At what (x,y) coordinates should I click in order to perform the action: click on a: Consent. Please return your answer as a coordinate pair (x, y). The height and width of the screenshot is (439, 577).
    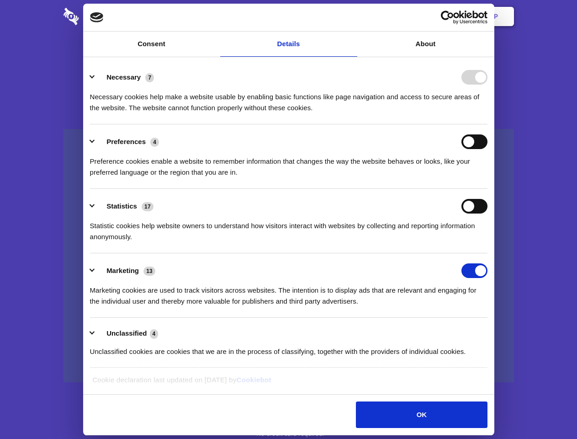
    Looking at the image, I should click on (152, 44).